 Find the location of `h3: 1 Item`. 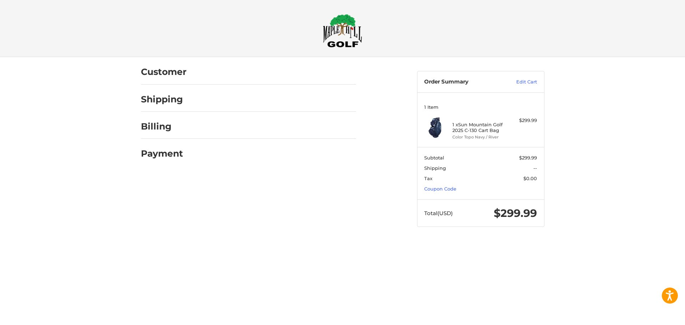

h3: 1 Item is located at coordinates (481, 107).